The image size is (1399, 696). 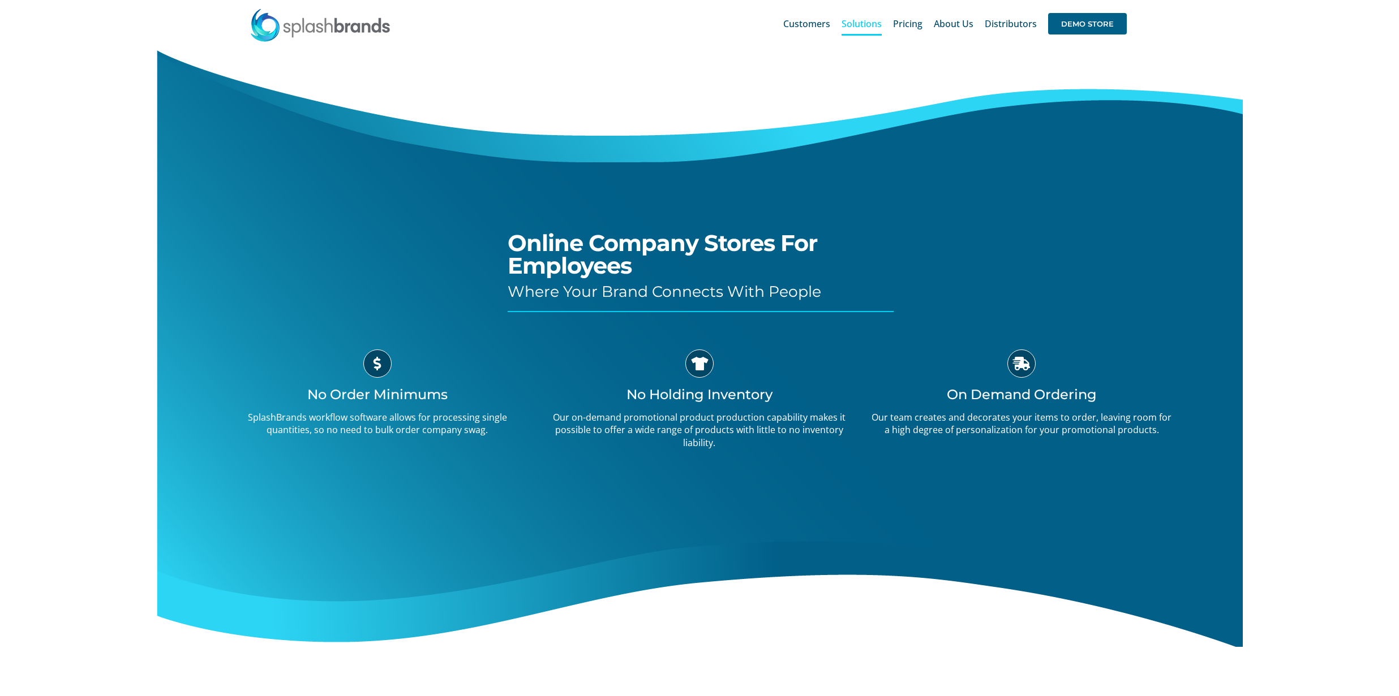 I want to click on a: Customers, so click(x=806, y=24).